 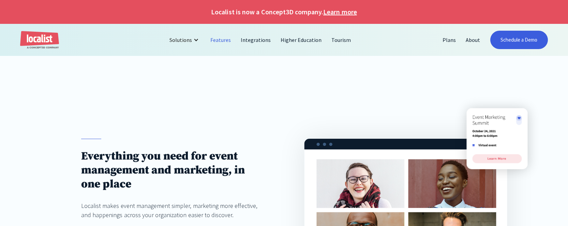 What do you see at coordinates (450, 40) in the screenshot?
I see `a: Plans` at bounding box center [450, 40].